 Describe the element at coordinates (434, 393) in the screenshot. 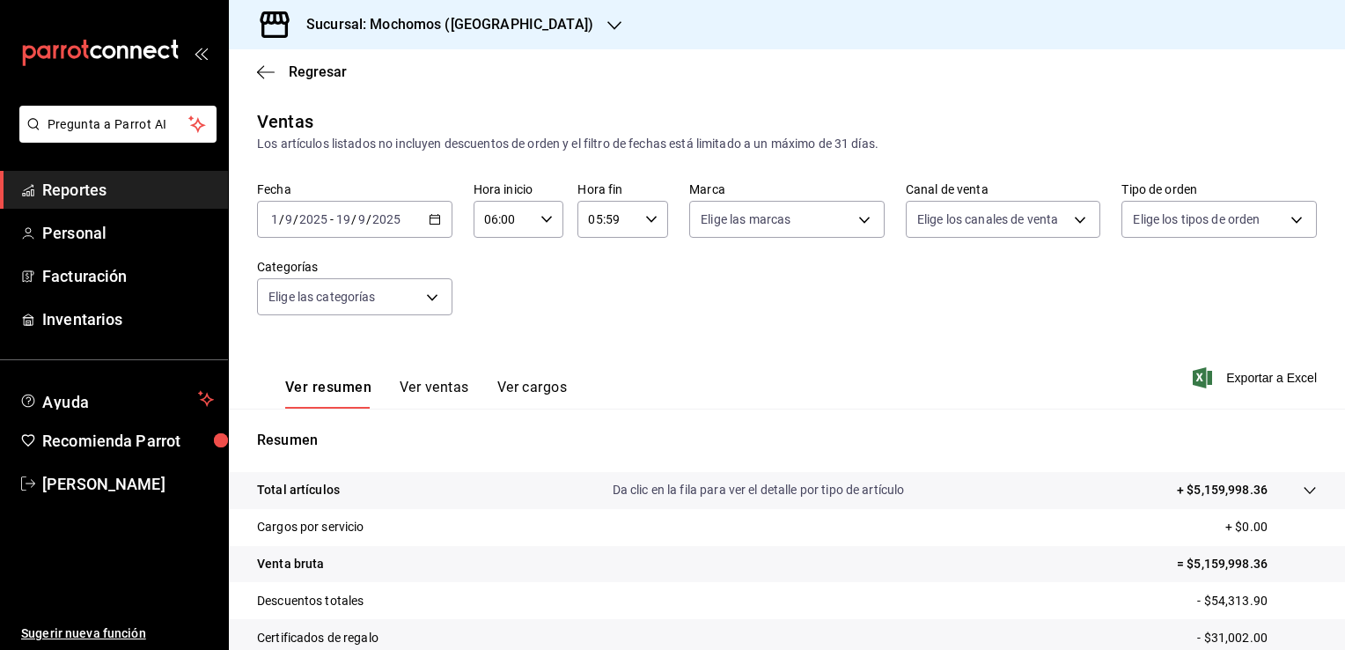

I see `button: Ver ventas` at that location.